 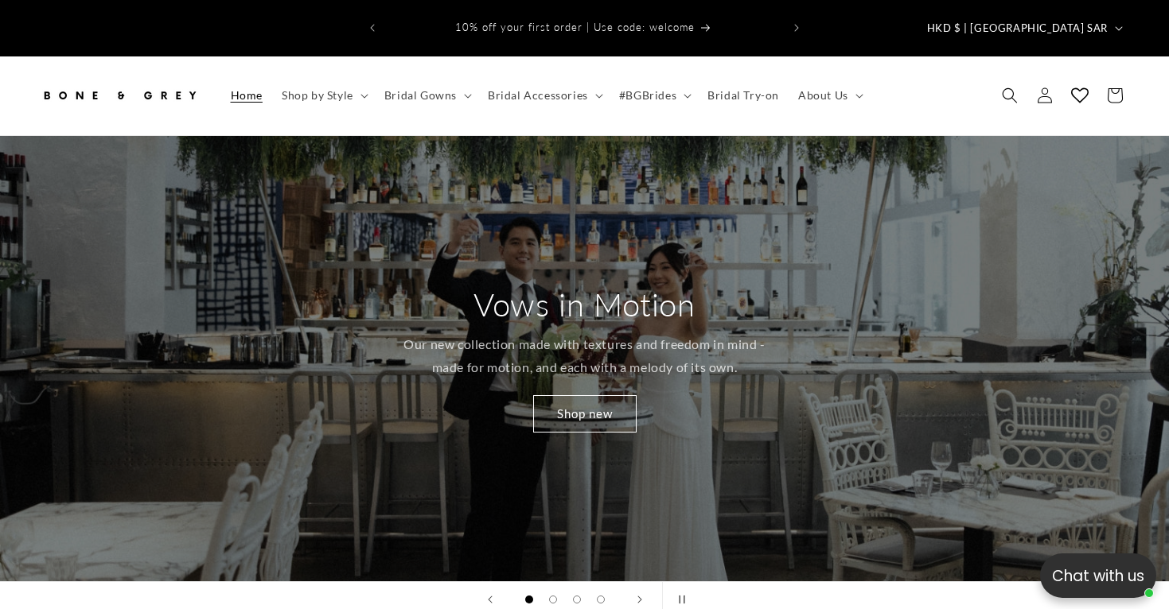 What do you see at coordinates (829, 95) in the screenshot?
I see `summary: About Us` at bounding box center [829, 95].